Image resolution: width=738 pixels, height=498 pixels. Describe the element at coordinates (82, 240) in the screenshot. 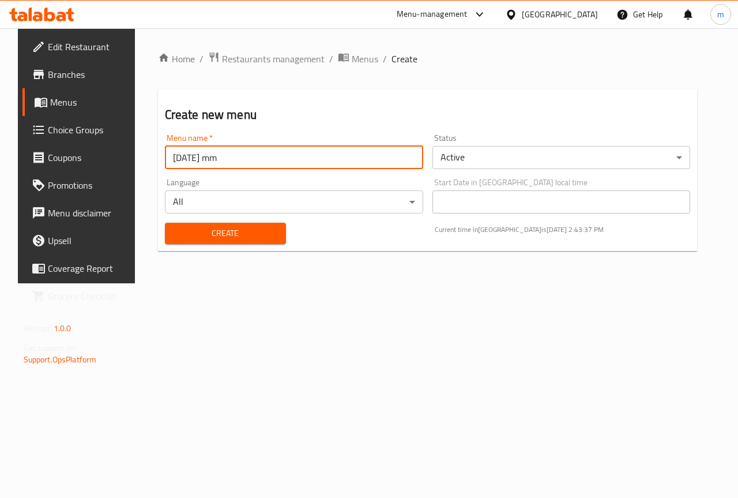

I see `a: Upsell` at that location.